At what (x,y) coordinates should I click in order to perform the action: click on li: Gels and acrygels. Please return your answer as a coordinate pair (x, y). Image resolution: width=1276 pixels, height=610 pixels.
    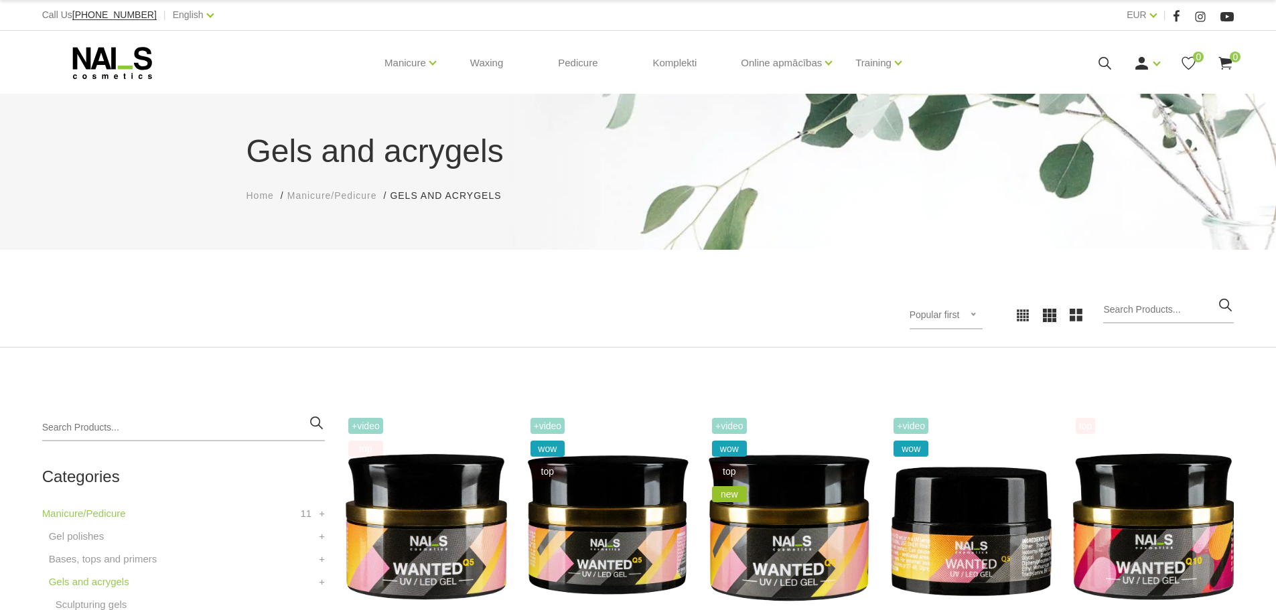
    Looking at the image, I should click on (452, 196).